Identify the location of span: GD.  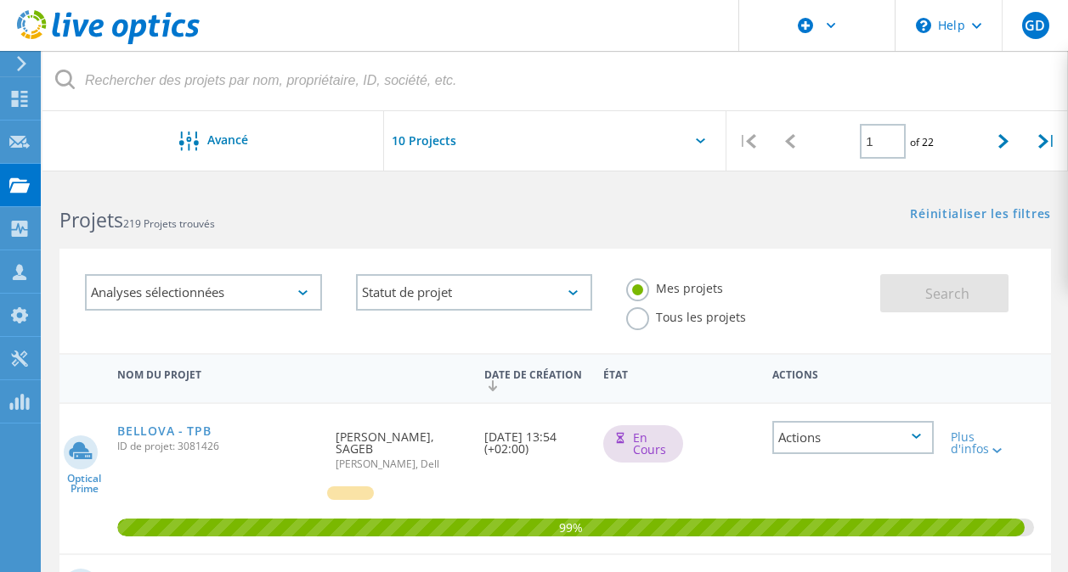
(1035, 25).